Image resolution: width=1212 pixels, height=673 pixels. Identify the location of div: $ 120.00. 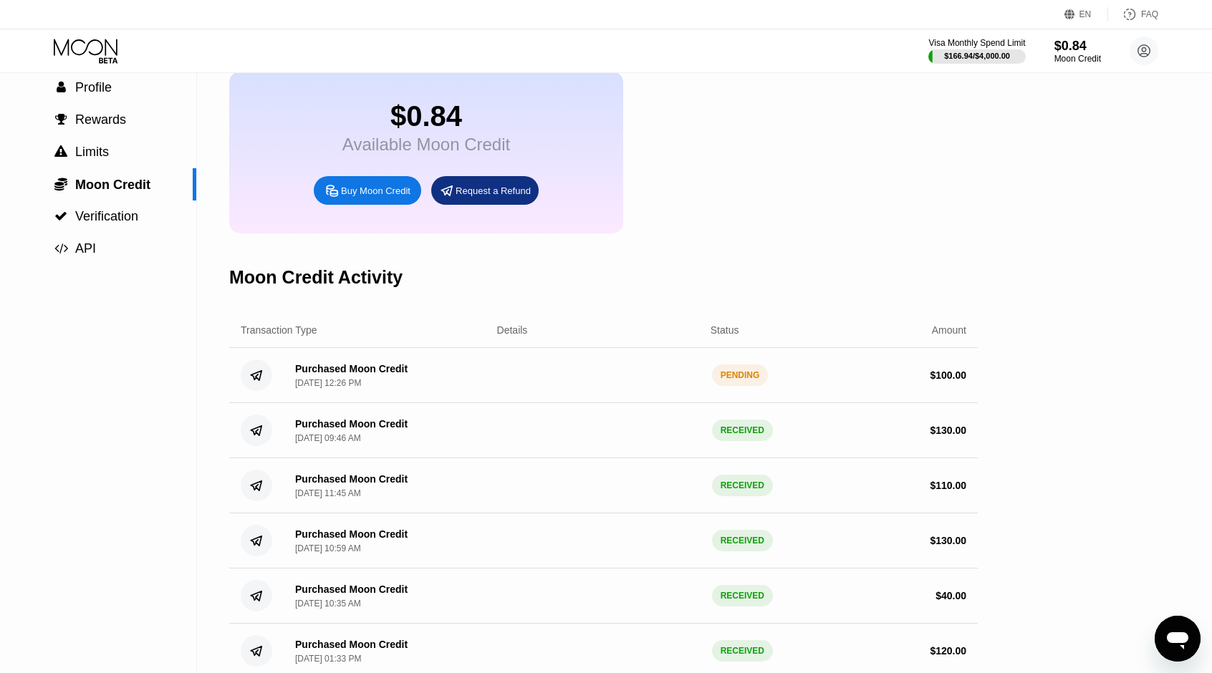
(948, 651).